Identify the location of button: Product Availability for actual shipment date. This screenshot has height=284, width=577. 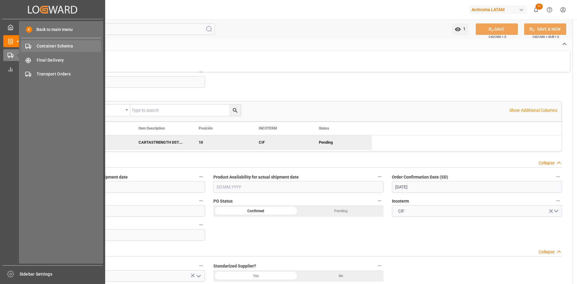
(380, 177).